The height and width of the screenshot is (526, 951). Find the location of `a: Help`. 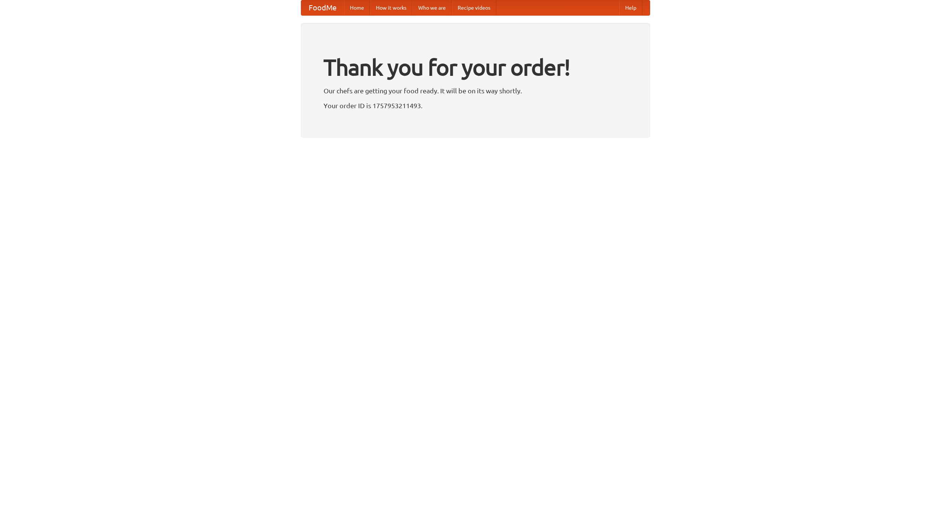

a: Help is located at coordinates (631, 8).